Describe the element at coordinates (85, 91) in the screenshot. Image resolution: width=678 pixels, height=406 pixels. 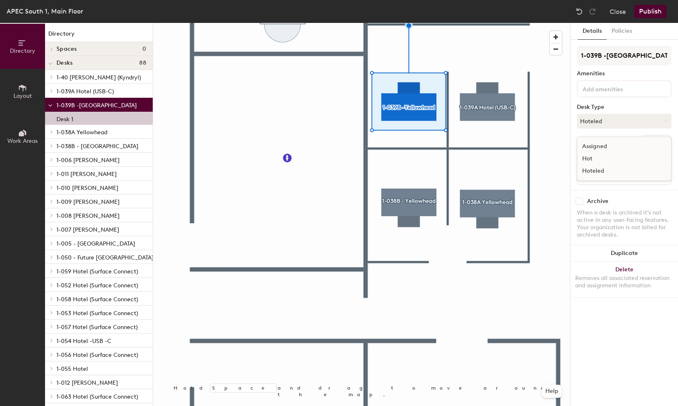
I see `span: 1-039A Hotel (USB-C)` at that location.